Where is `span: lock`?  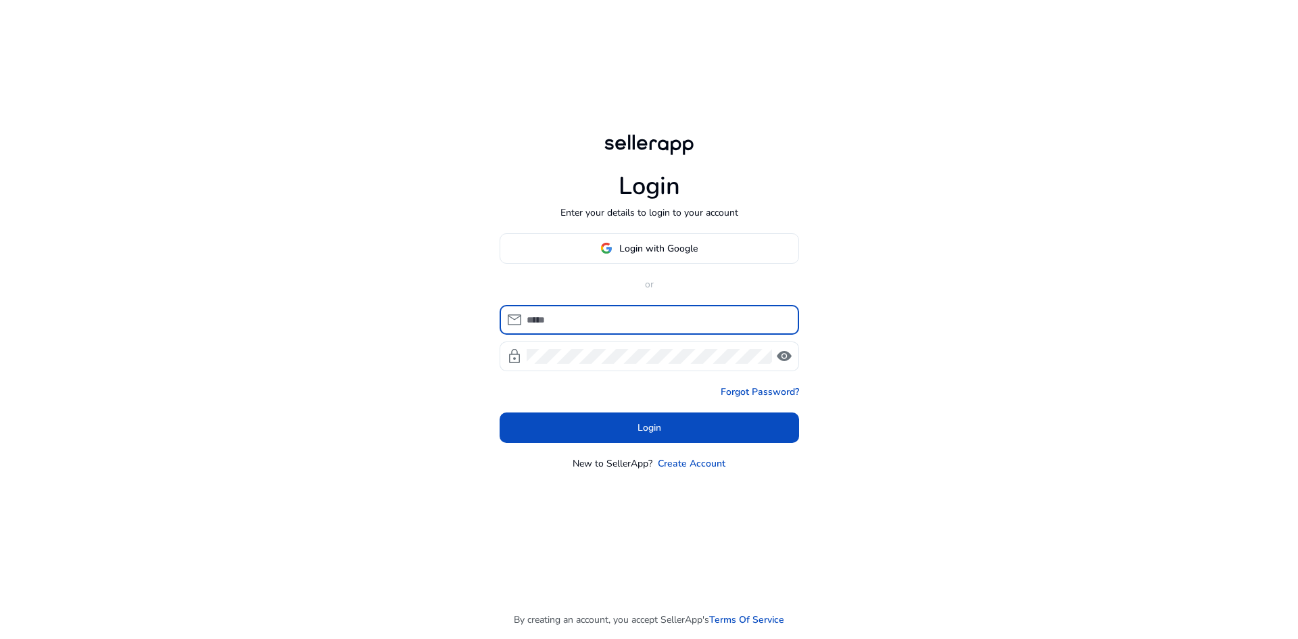
span: lock is located at coordinates (515, 356).